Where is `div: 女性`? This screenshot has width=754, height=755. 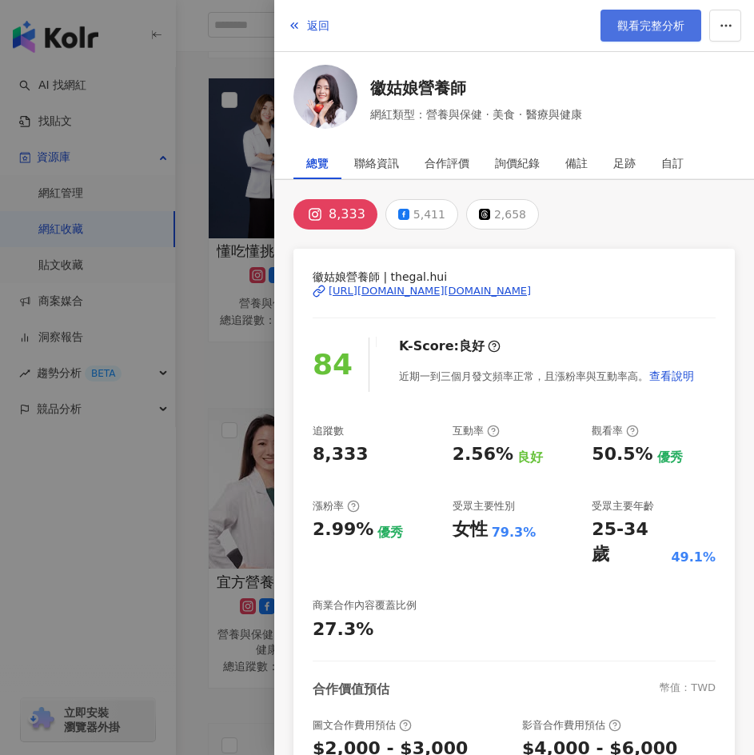
div: 女性 is located at coordinates (470, 530).